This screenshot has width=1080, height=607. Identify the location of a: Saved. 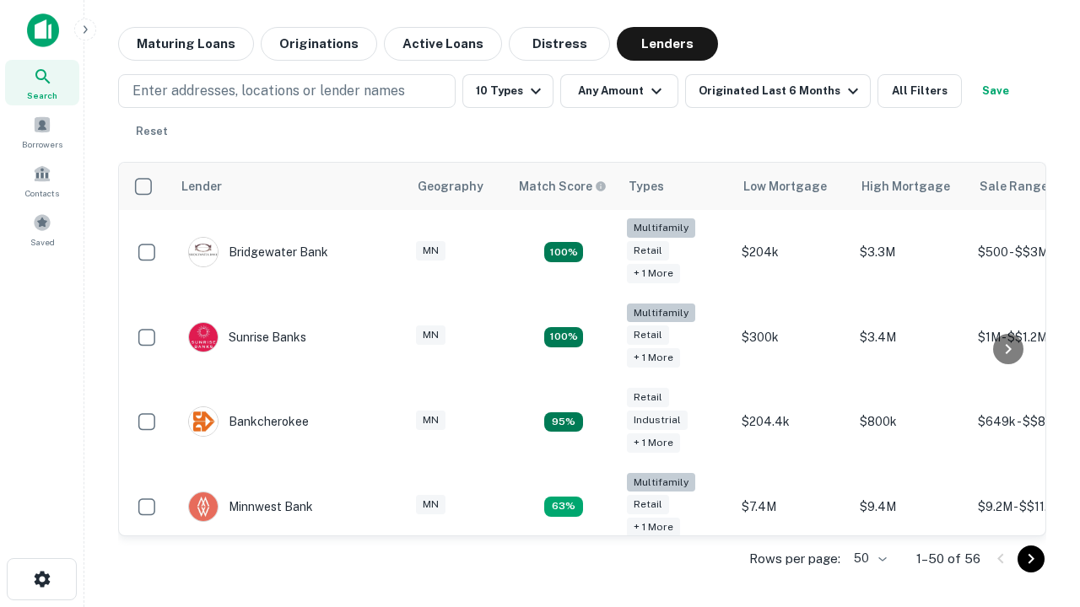
(42, 229).